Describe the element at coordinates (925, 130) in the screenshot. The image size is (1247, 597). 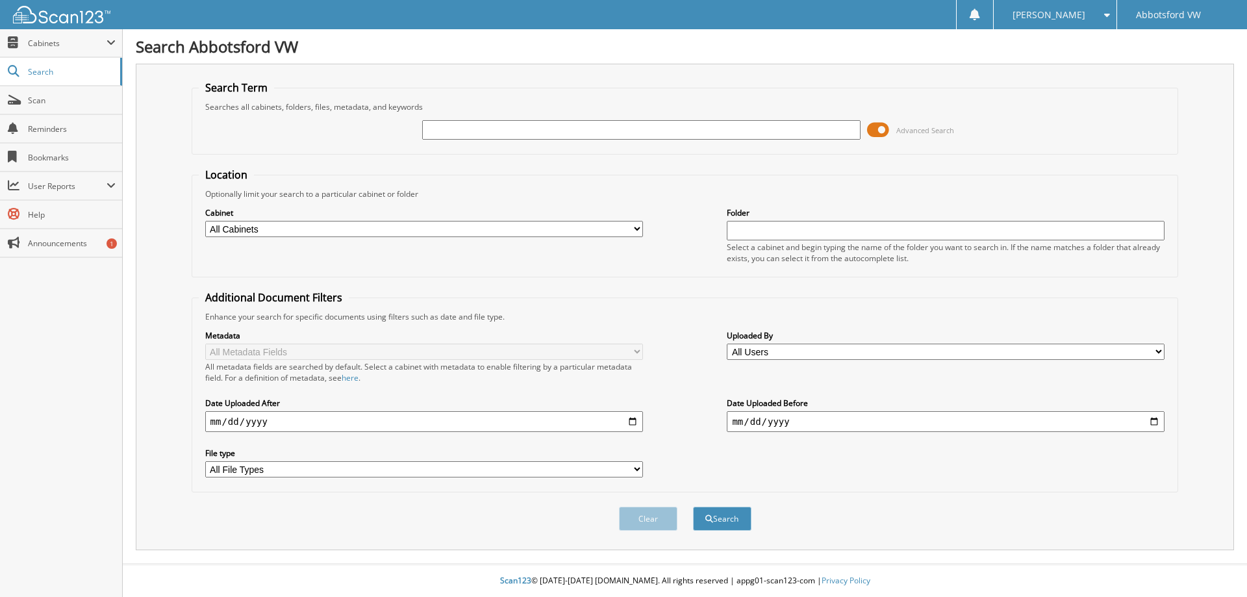
I see `span: Advanced Search` at that location.